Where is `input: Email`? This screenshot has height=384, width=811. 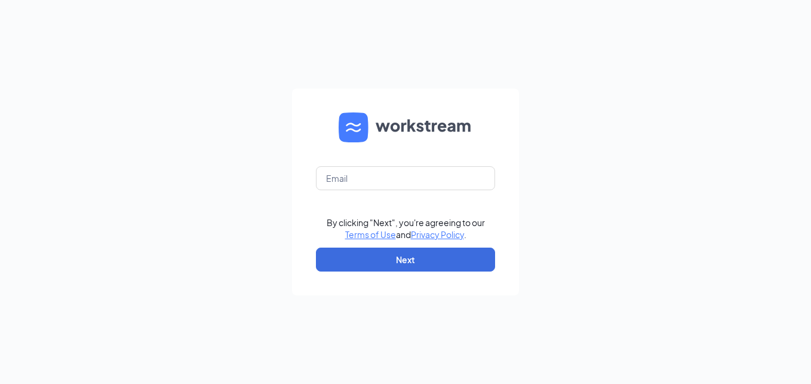 input: Email is located at coordinates (406, 178).